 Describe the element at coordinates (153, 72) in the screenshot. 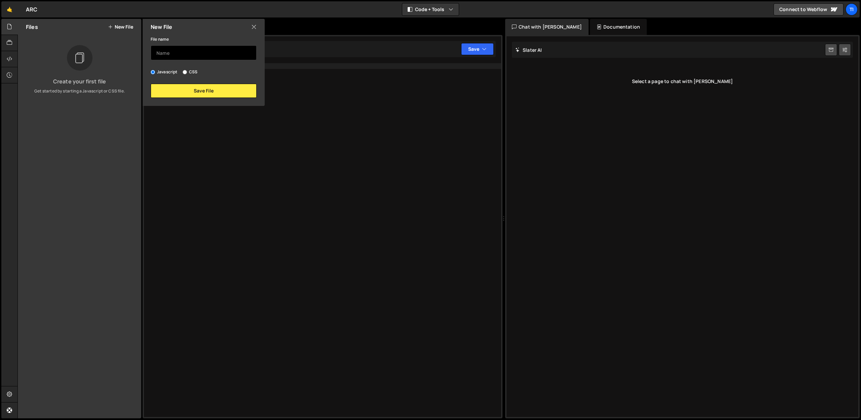

I see `input: Javascript` at that location.